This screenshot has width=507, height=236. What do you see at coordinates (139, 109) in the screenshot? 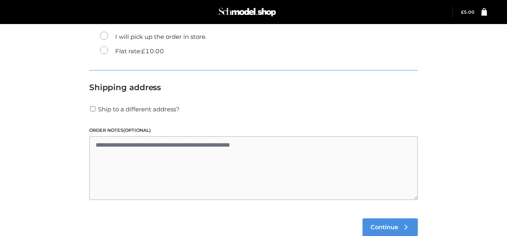
I see `span: Ship to a different address?` at bounding box center [139, 109].